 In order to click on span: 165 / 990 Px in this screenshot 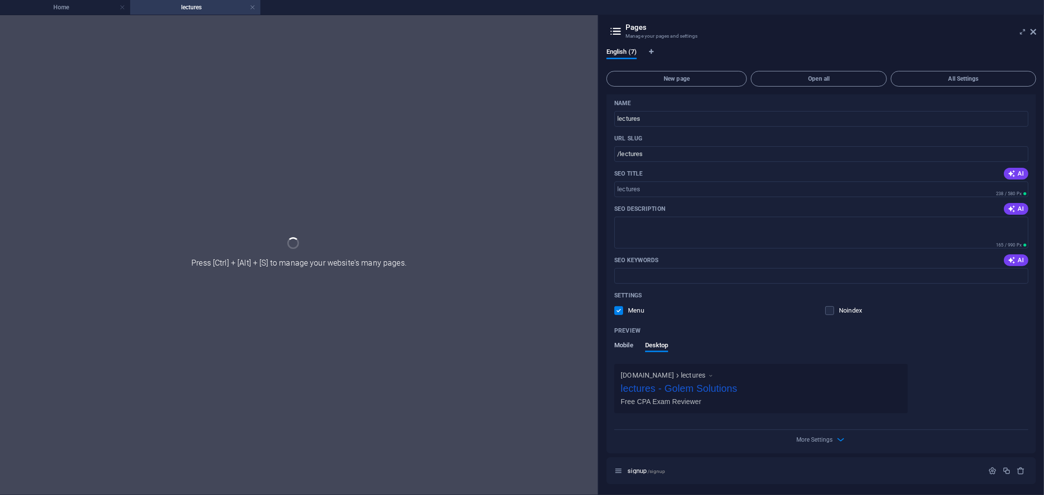, I will do `click(1008, 245)`.